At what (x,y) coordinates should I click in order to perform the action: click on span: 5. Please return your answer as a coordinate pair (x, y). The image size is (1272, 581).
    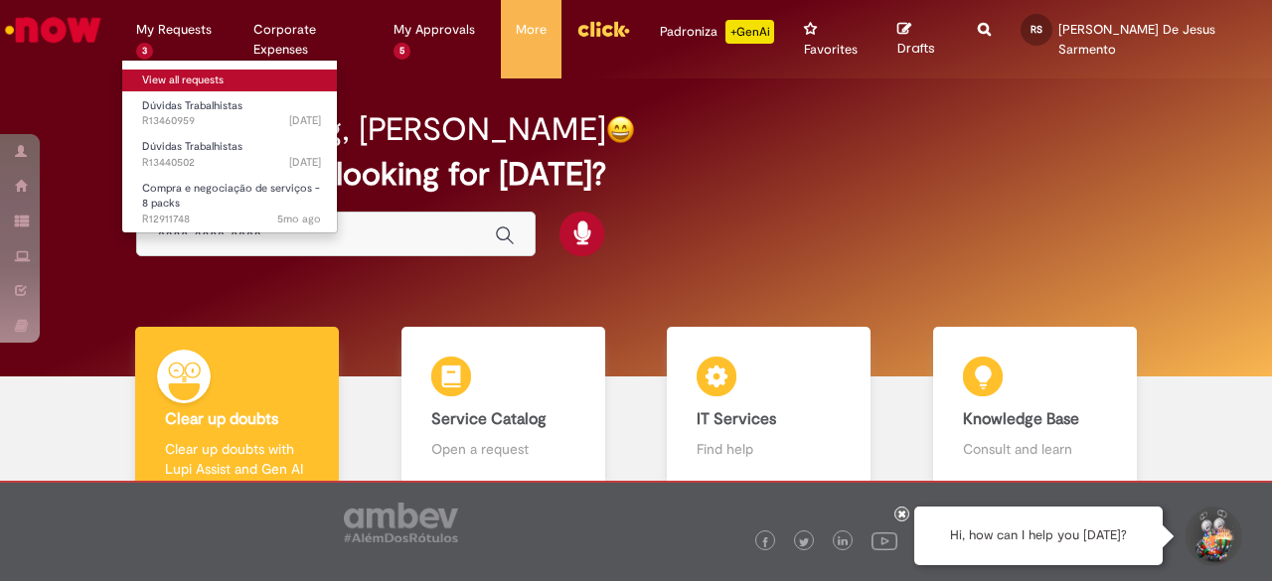
    Looking at the image, I should click on (402, 51).